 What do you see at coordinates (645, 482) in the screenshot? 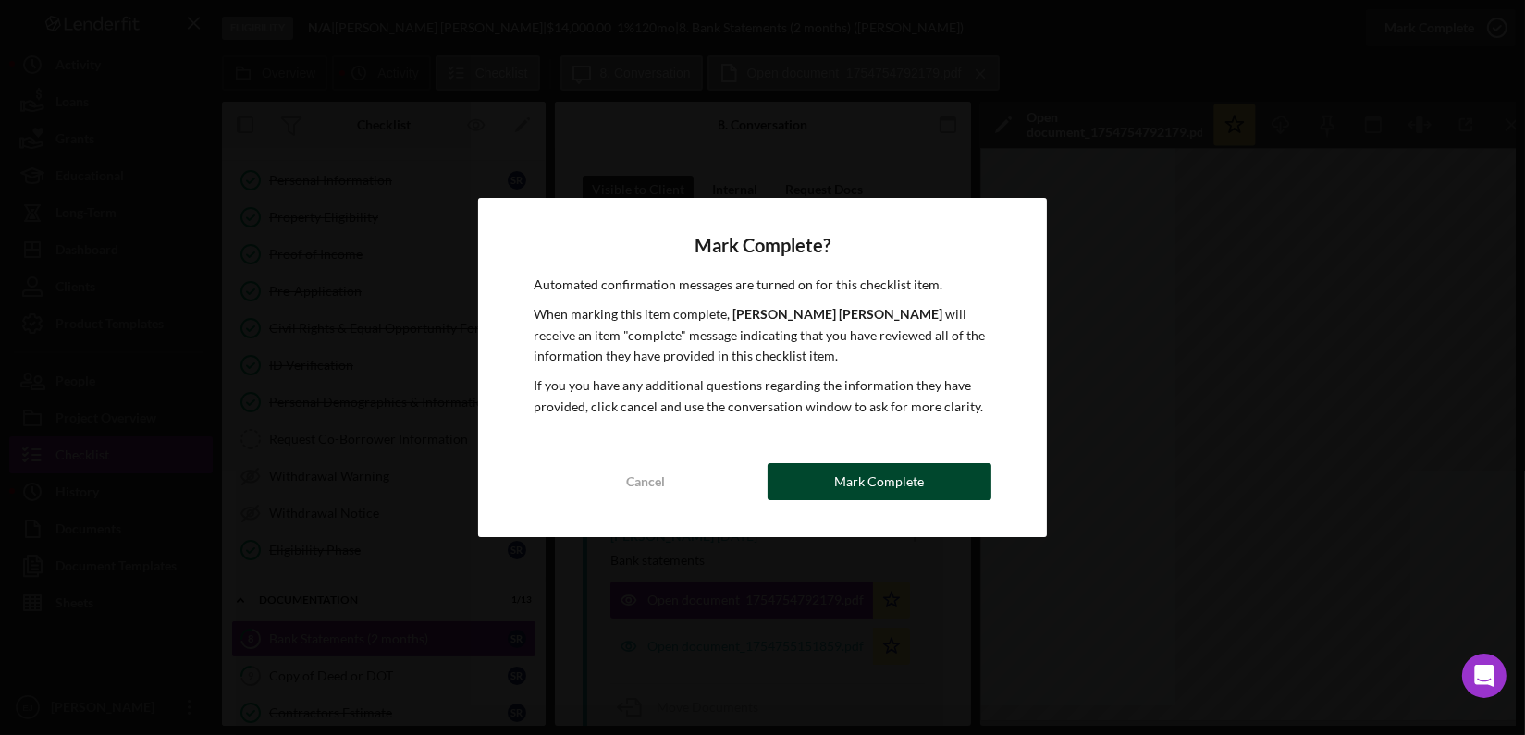
I see `button: Cancel` at bounding box center [645, 482].